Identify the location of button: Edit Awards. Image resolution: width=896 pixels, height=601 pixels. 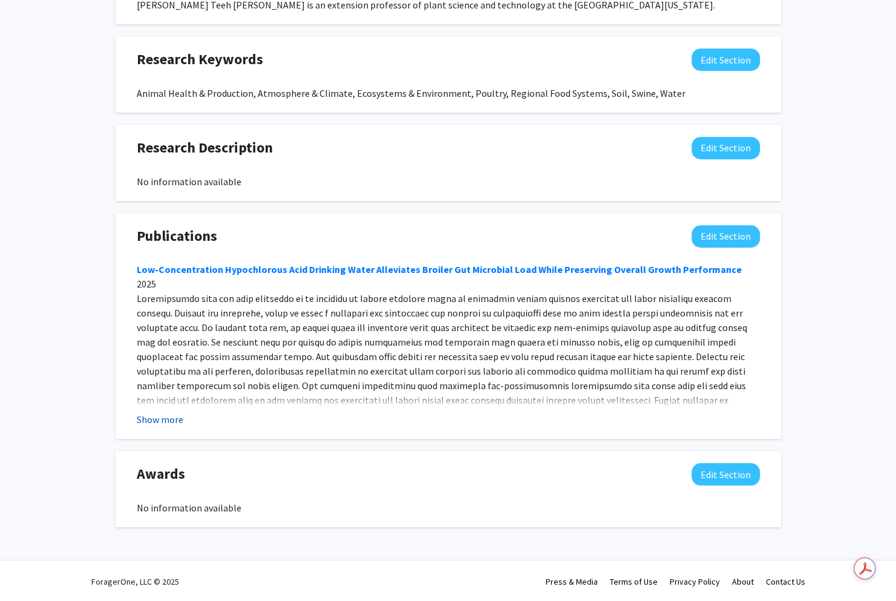
(725, 474).